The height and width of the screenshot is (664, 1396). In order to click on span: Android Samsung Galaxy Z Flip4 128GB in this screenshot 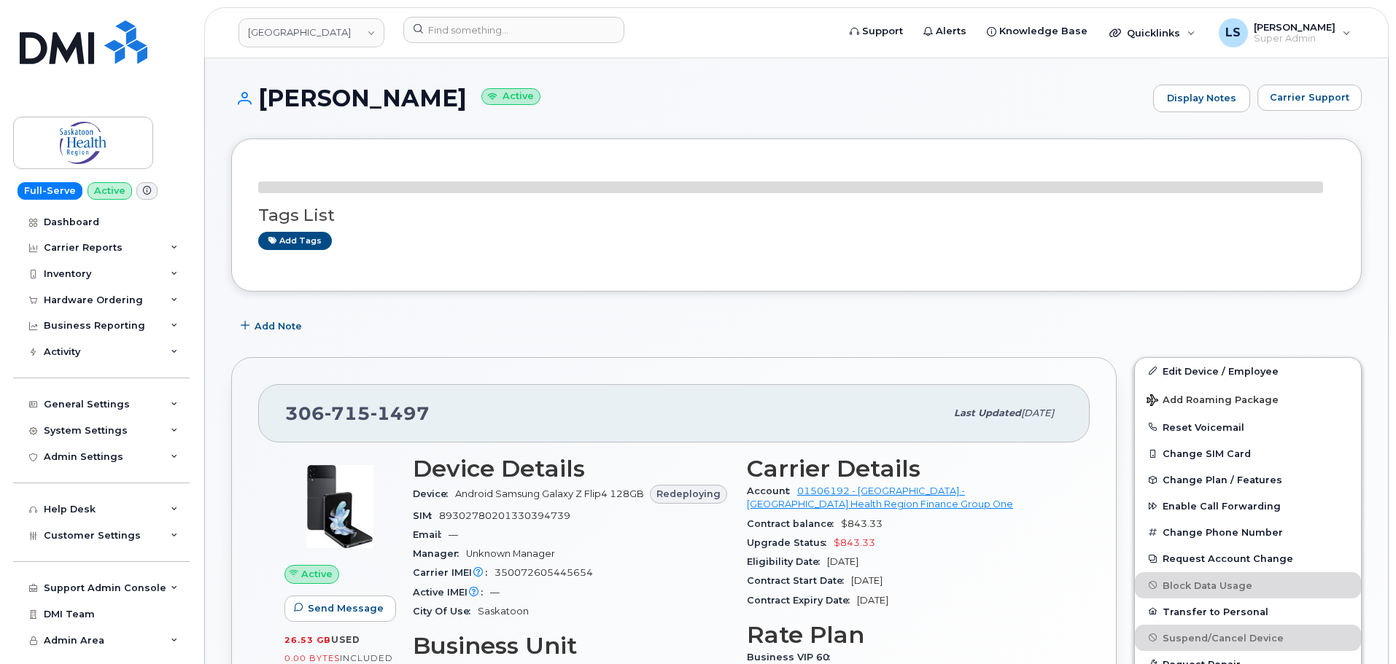, I will do `click(549, 494)`.